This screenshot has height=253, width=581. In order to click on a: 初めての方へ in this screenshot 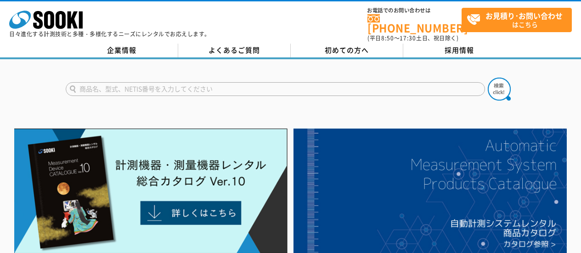, I will do `click(347, 50)`.